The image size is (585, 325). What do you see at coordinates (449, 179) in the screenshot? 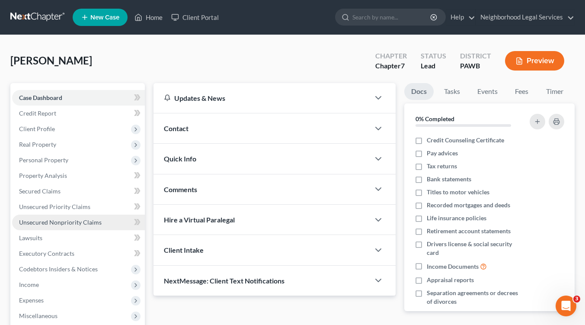
I see `span: Bank statements` at bounding box center [449, 179].